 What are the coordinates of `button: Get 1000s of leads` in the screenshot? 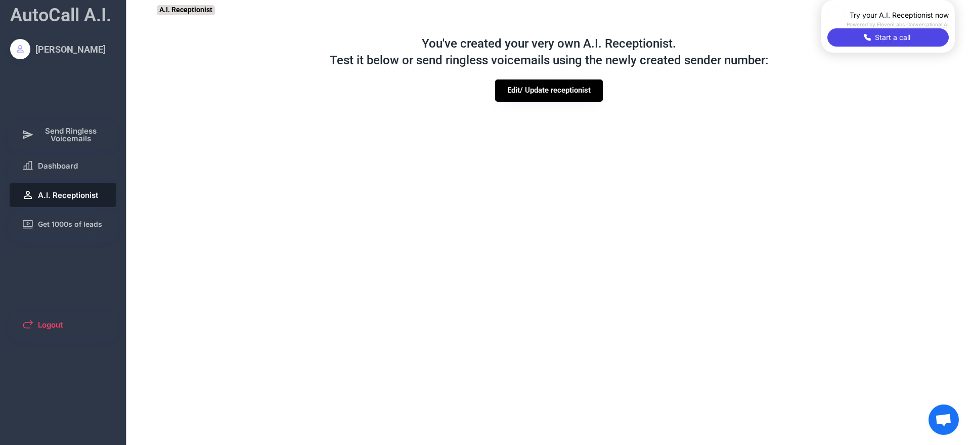 It's located at (63, 224).